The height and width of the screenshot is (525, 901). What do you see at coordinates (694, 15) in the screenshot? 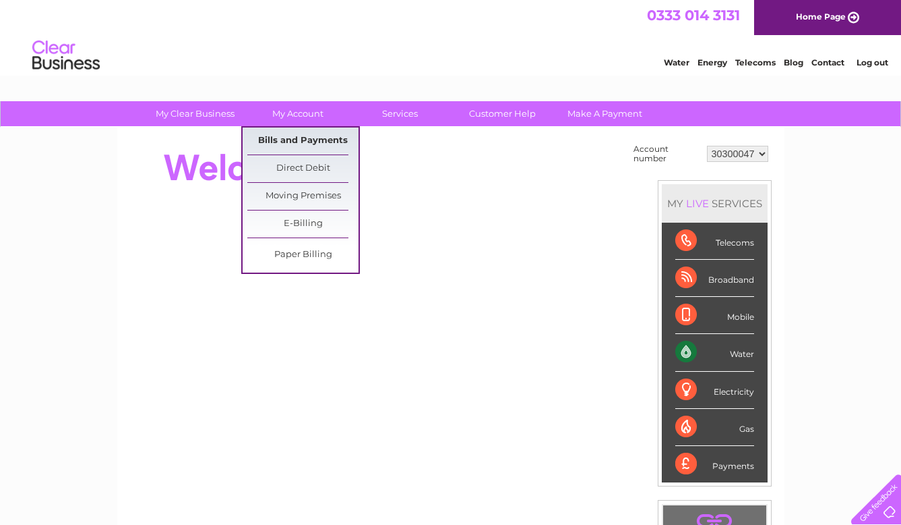
I see `span: 0333 014 3131` at bounding box center [694, 15].